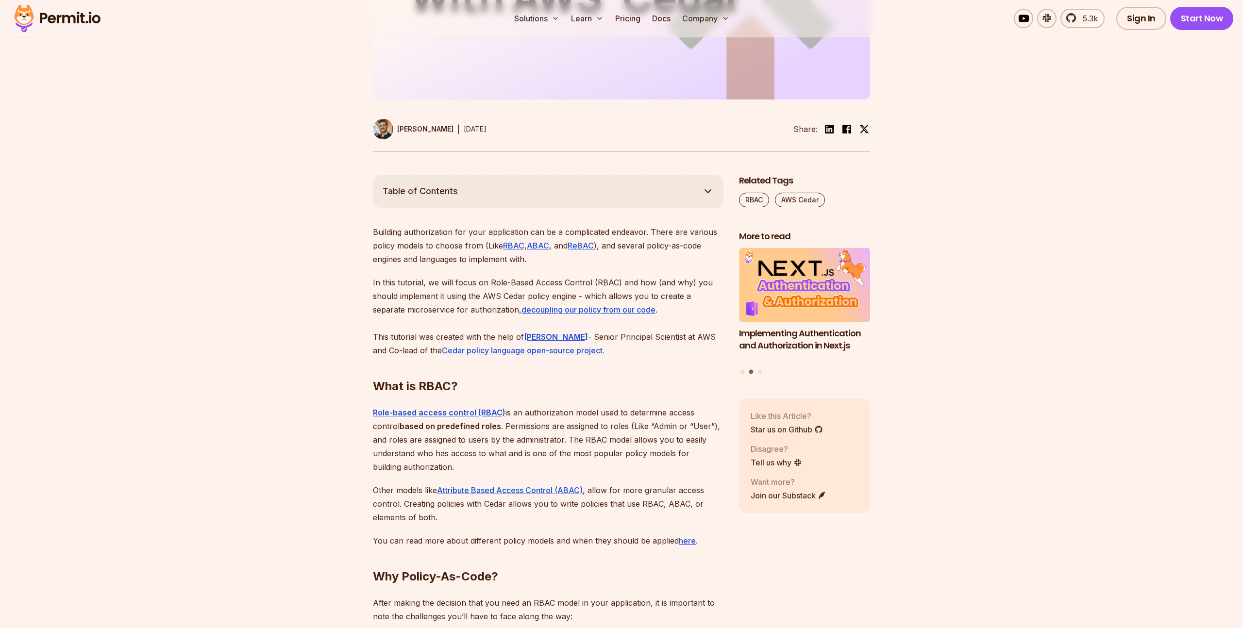  Describe the element at coordinates (829, 129) in the screenshot. I see `img: linkedin` at that location.